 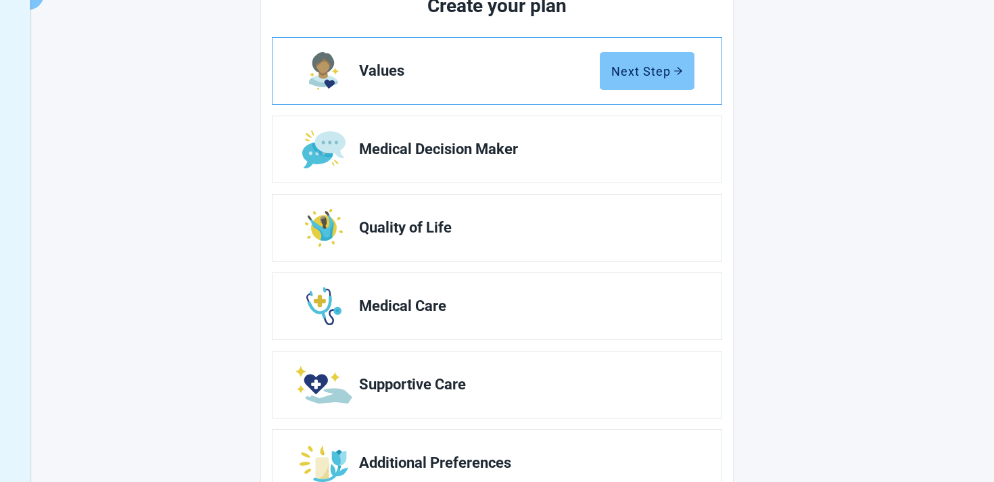 What do you see at coordinates (521, 149) in the screenshot?
I see `span: Medical Decision Maker` at bounding box center [521, 149].